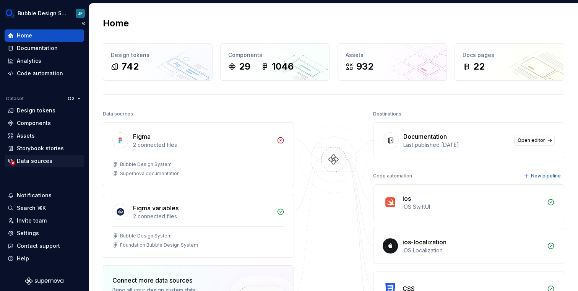  I want to click on div: iOS Localization, so click(473, 250).